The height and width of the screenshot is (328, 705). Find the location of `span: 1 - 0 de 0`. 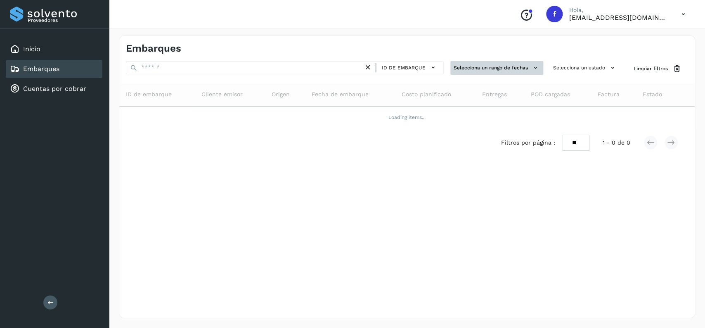

span: 1 - 0 de 0 is located at coordinates (616, 142).